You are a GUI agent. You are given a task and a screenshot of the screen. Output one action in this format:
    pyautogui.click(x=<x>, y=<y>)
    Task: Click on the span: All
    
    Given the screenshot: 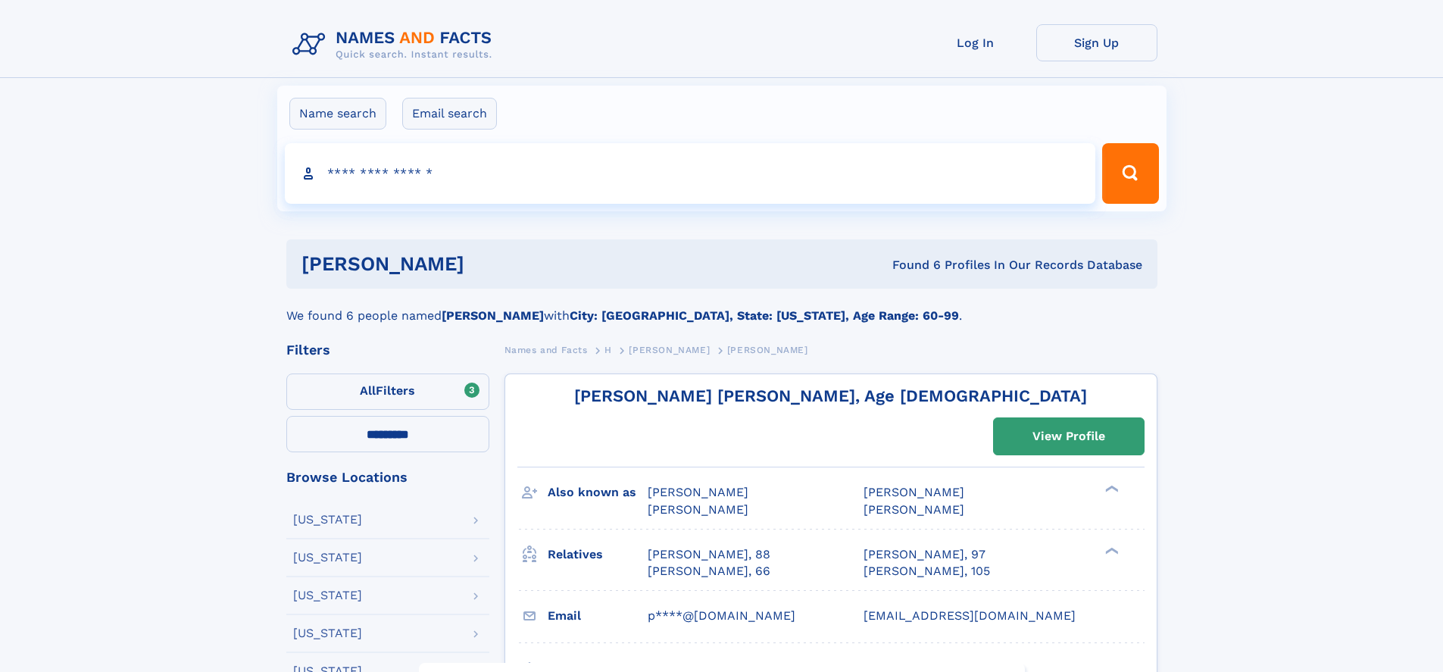 What is the action you would take?
    pyautogui.click(x=367, y=390)
    